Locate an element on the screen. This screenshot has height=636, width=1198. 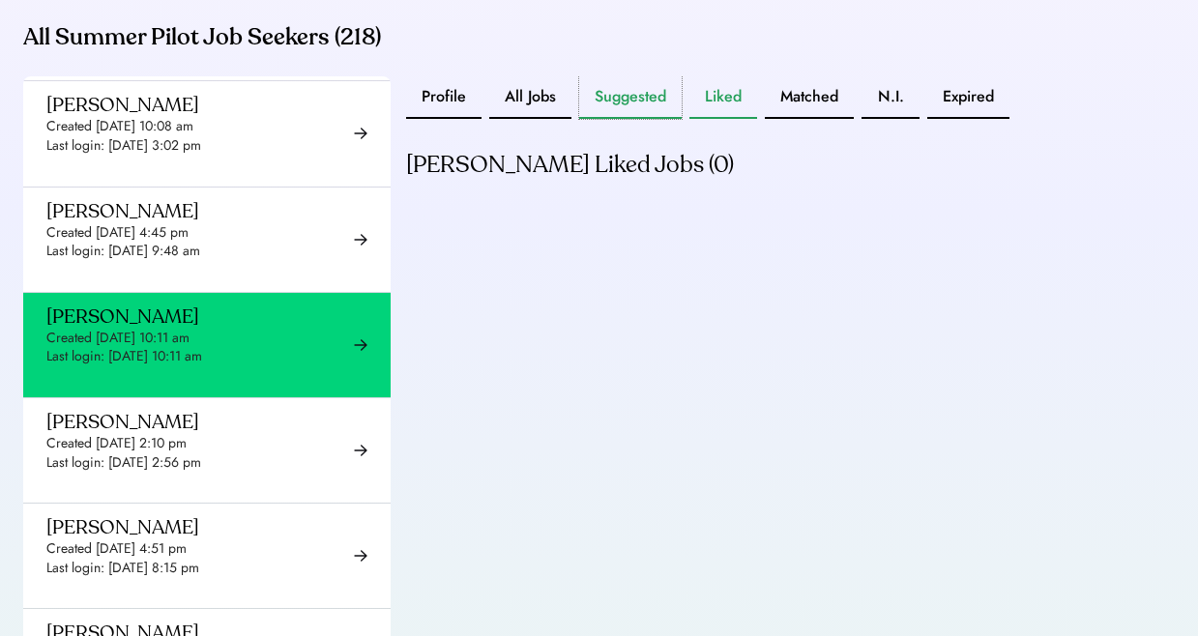
button: Expired is located at coordinates (968, 98).